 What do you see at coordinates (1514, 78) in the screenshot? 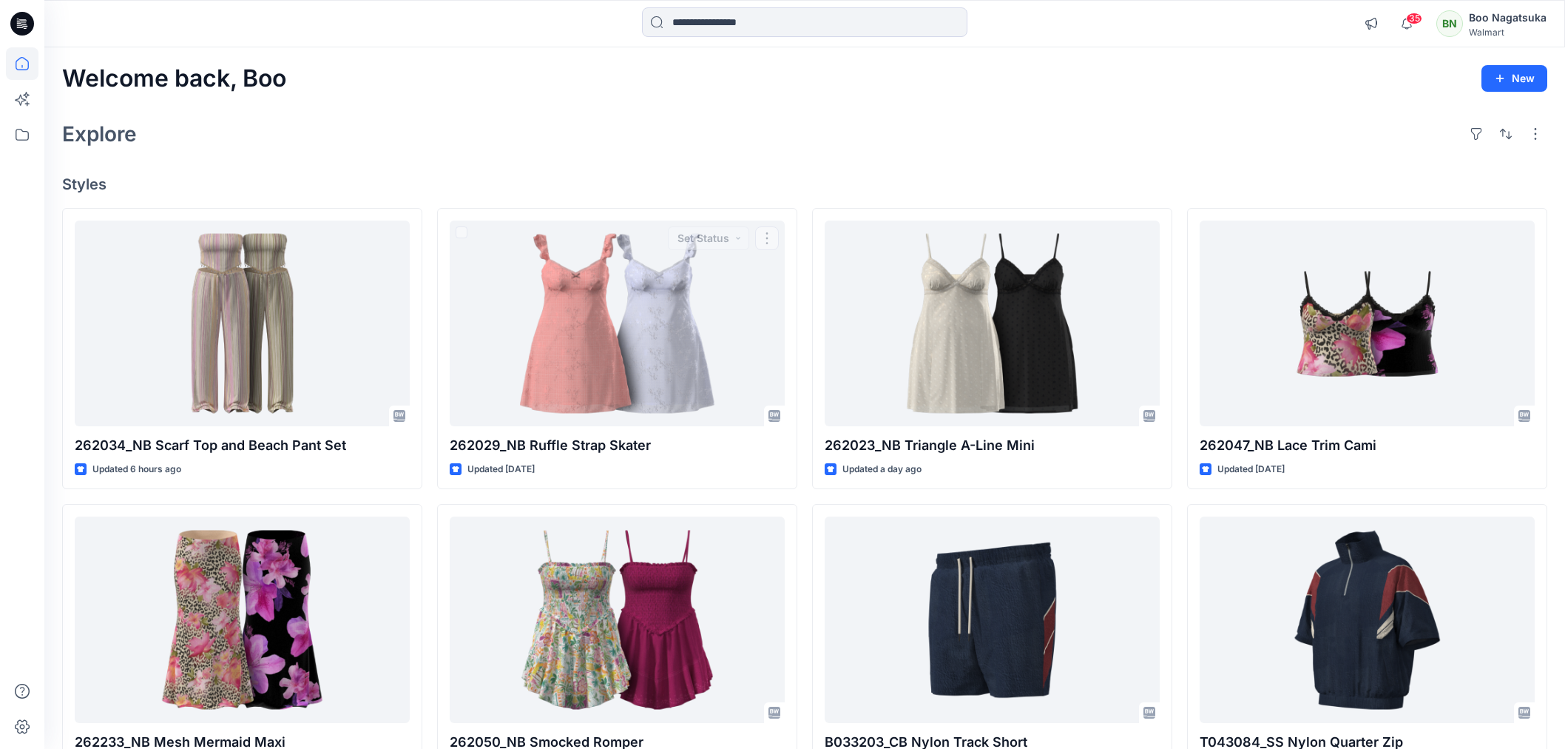
I see `button: New` at bounding box center [1514, 78].